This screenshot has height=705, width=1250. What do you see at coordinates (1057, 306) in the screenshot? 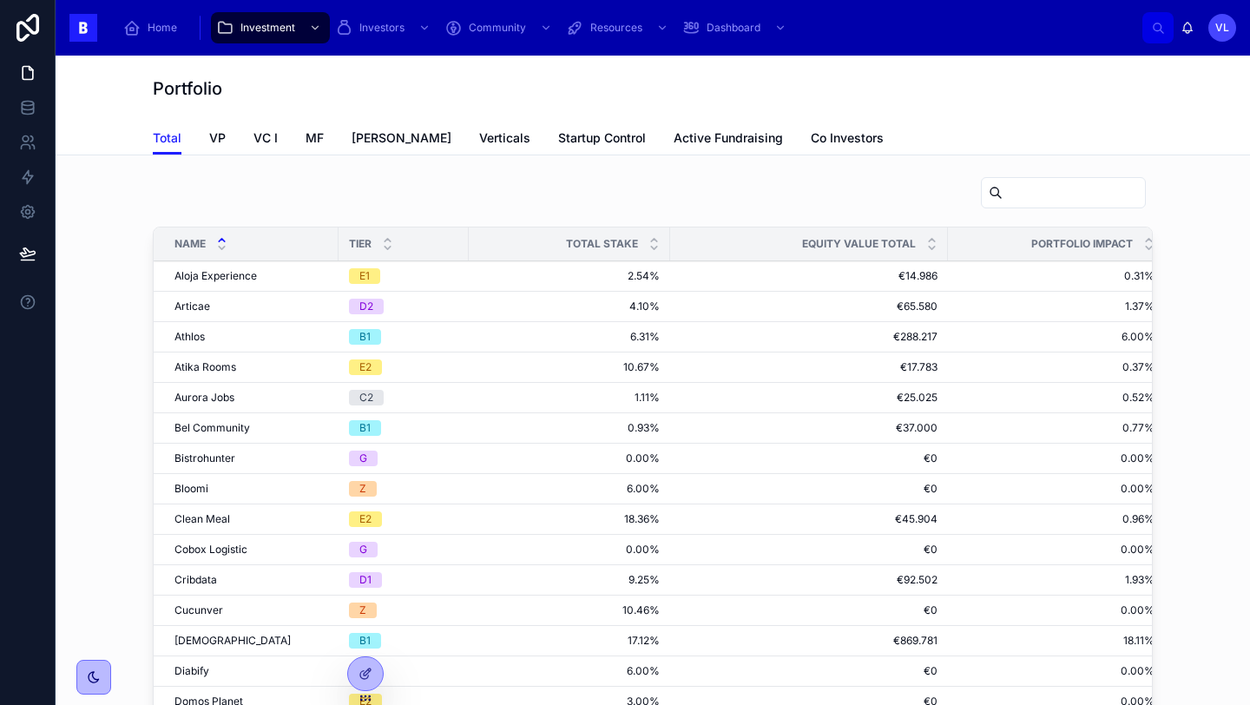
I see `a: 1.37%` at bounding box center [1057, 306].